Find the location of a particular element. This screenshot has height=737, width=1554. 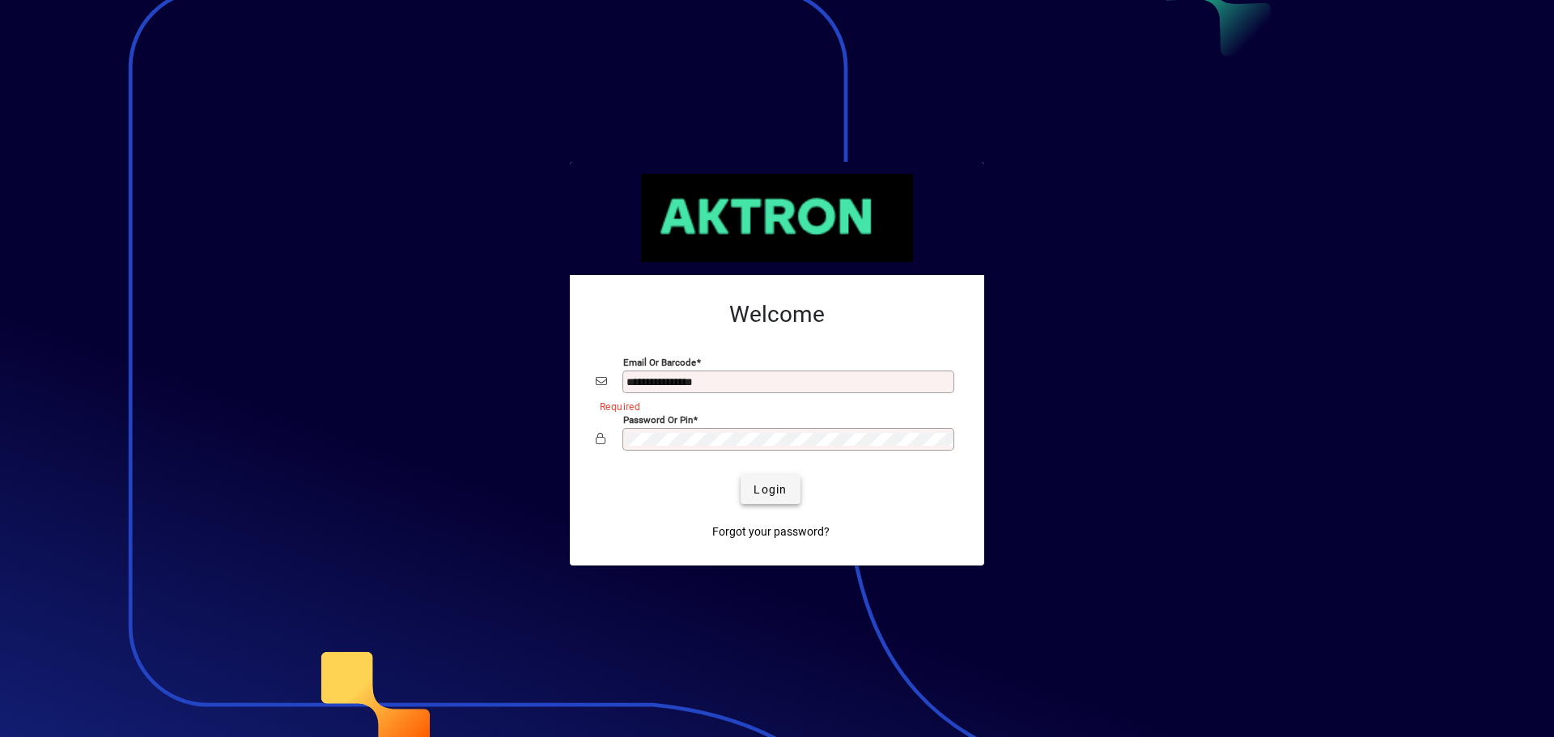

mat-error: Required is located at coordinates (772, 405).